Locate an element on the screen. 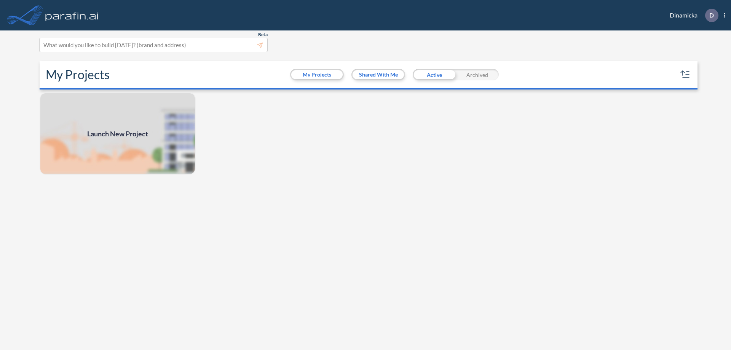  h2: My Projects is located at coordinates (78, 75).